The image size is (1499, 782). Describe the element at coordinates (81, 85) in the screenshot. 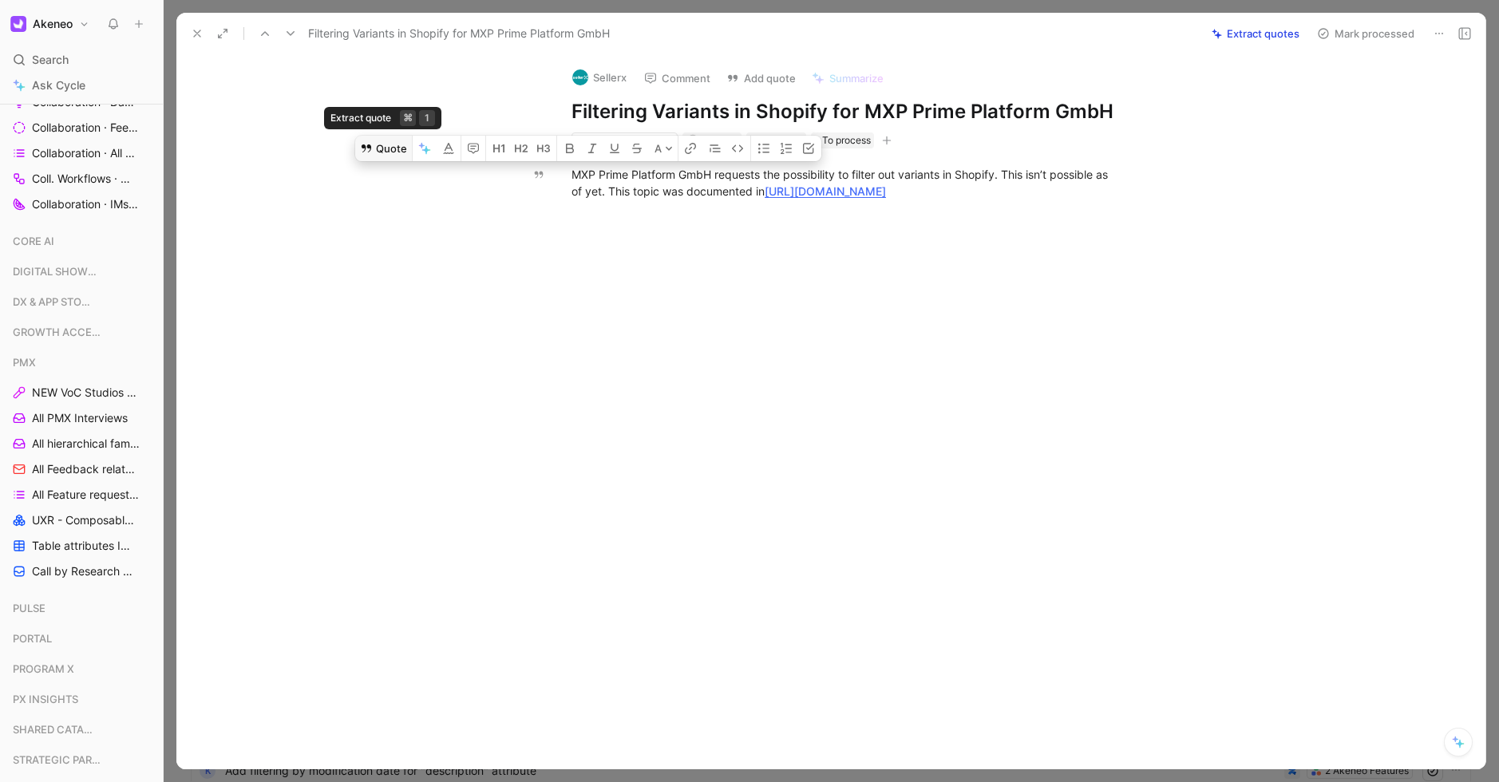

I see `a: Ask Cycle` at that location.